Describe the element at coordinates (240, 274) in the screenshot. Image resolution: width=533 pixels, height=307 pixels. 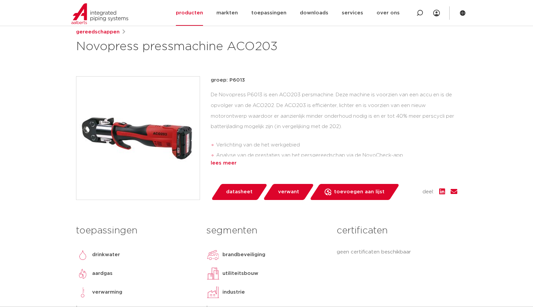
I see `p: utiliteitsbouw` at that location.